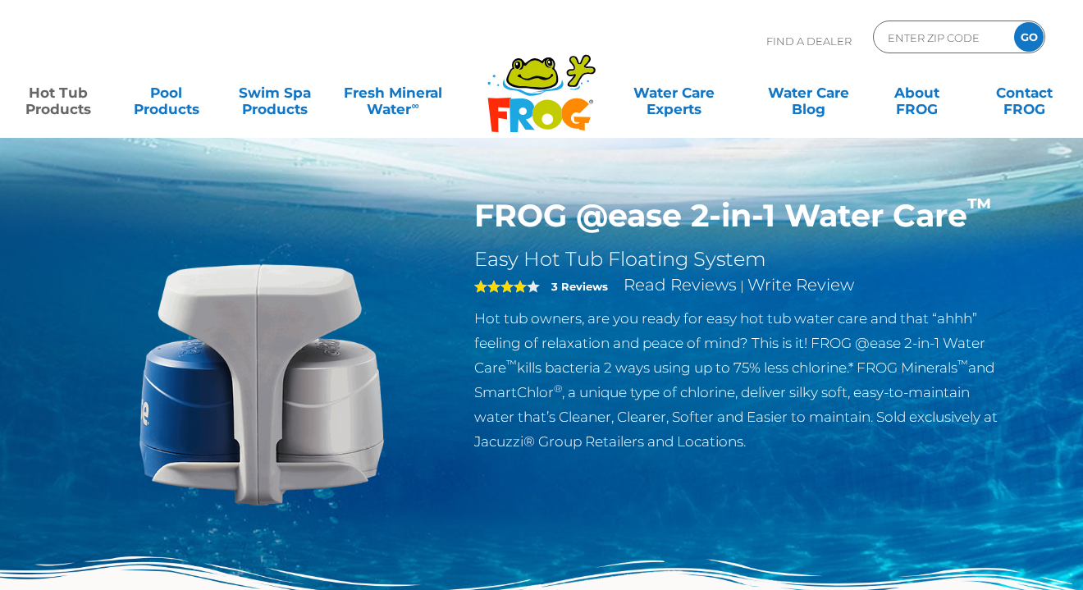 The image size is (1083, 590). Describe the element at coordinates (741, 380) in the screenshot. I see `p: Hot tub owners, are you ready for easy hot tub water care and that “ahhh” feeling of relaxation a...` at that location.